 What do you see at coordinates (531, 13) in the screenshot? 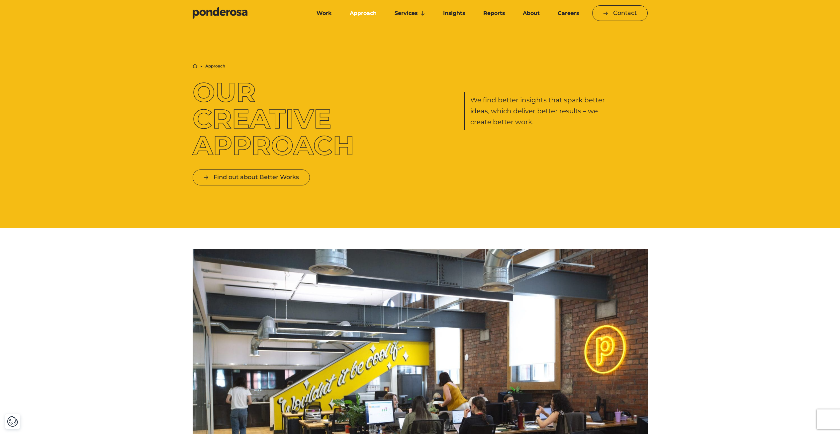
I see `a: About` at bounding box center [531, 13].